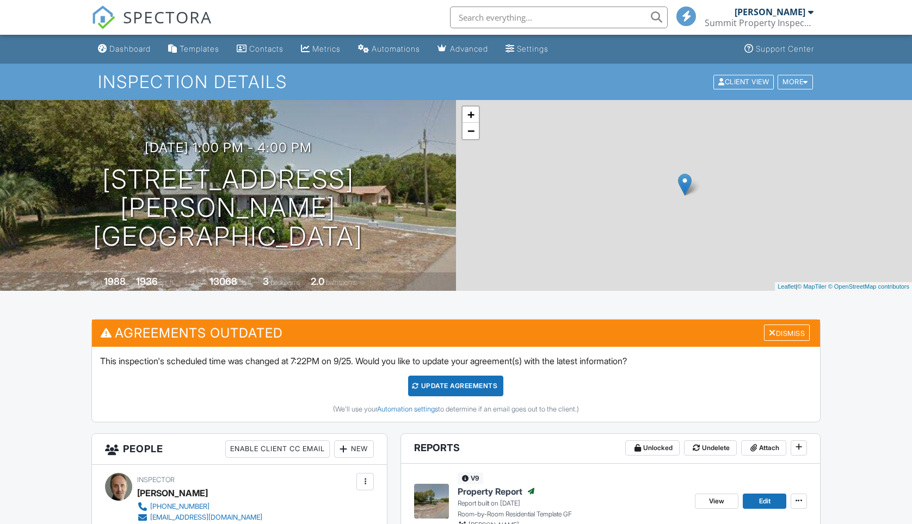  I want to click on span: SPECTORA, so click(168, 17).